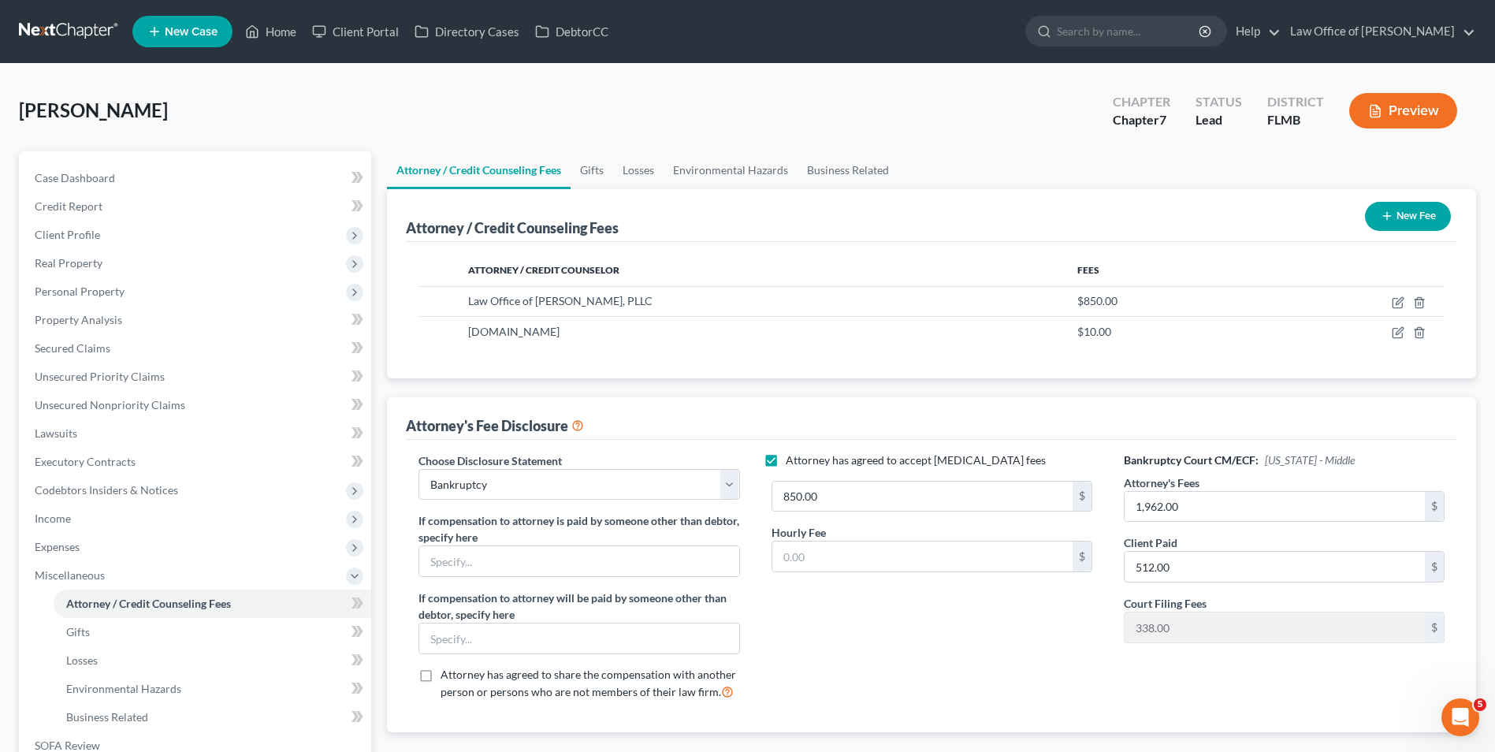 Image resolution: width=1495 pixels, height=752 pixels. I want to click on a: Unsecured Priority Claims, so click(196, 377).